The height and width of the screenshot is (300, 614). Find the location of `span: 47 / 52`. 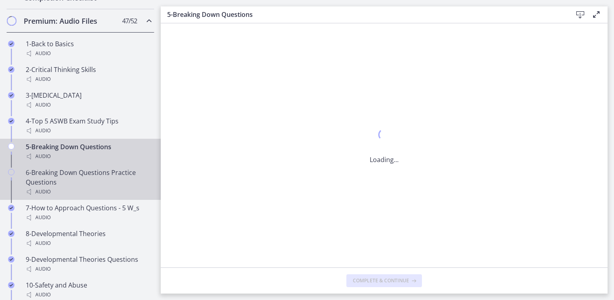

span: 47 / 52 is located at coordinates (129, 21).